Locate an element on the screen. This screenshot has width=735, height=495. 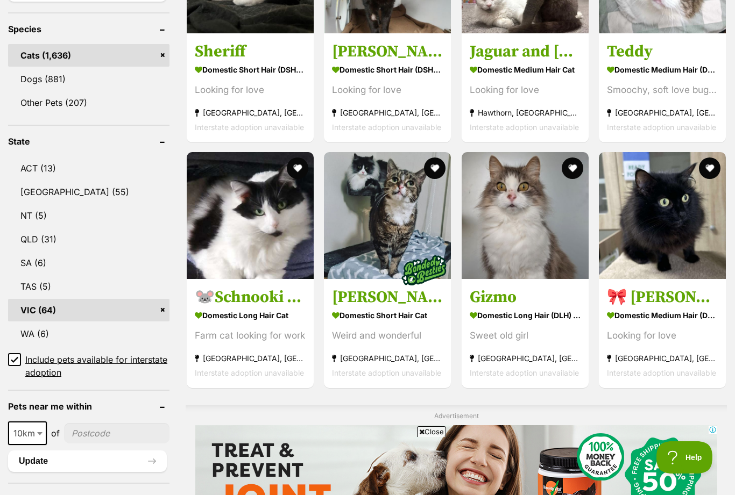
a: WA (6) is located at coordinates (89, 334).